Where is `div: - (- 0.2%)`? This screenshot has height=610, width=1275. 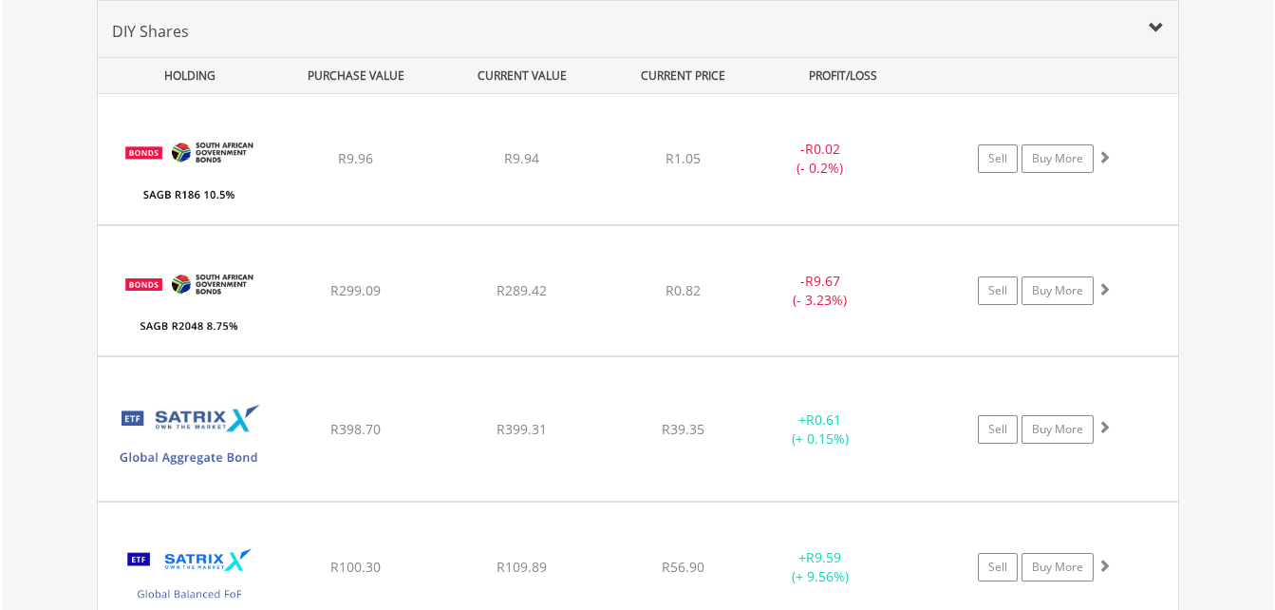 div: - (- 0.2%) is located at coordinates (821, 159).